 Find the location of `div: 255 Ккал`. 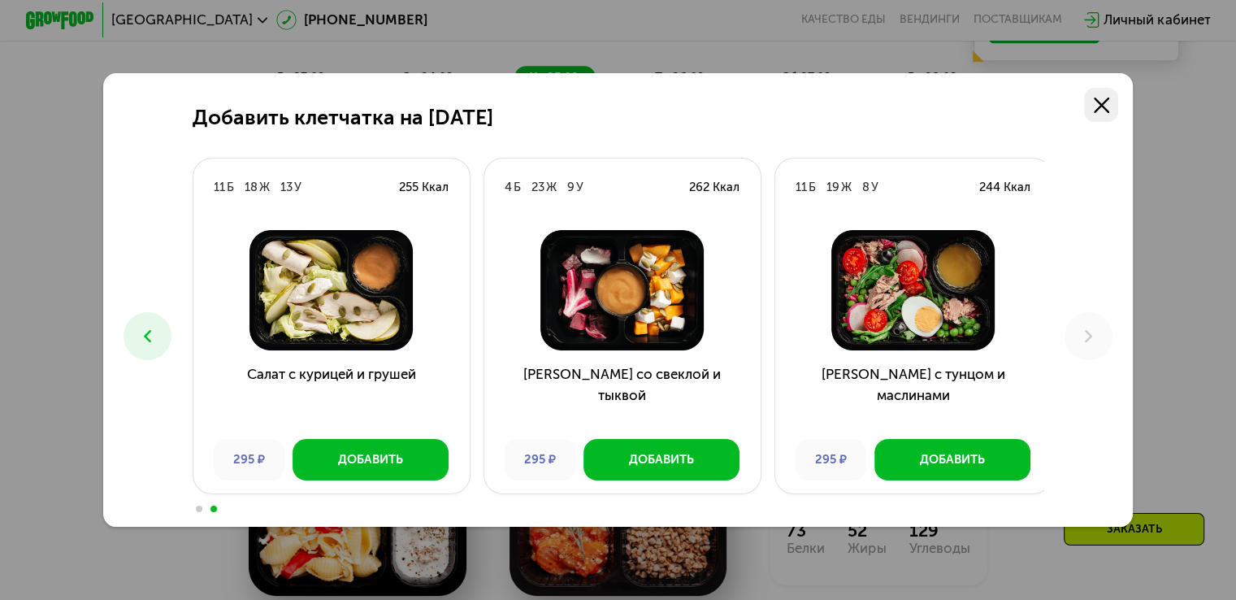

div: 255 Ккал is located at coordinates (423, 187).